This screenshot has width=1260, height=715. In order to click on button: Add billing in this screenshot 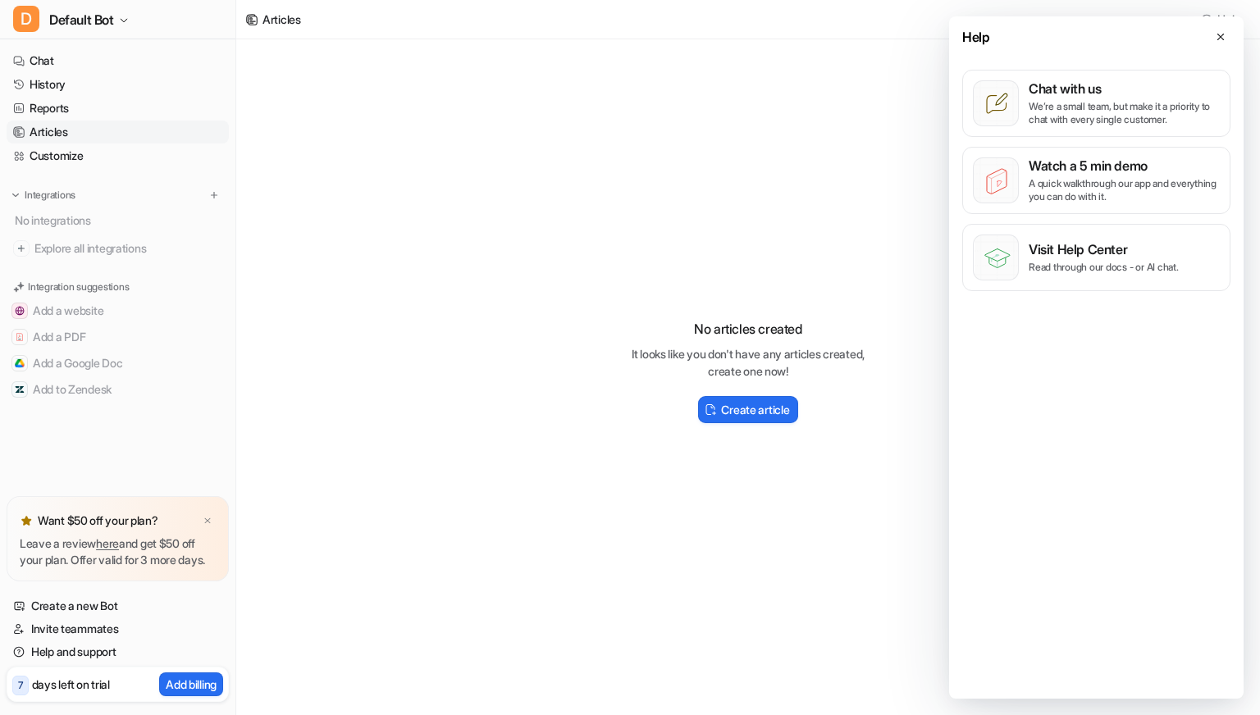, I will do `click(191, 684)`.